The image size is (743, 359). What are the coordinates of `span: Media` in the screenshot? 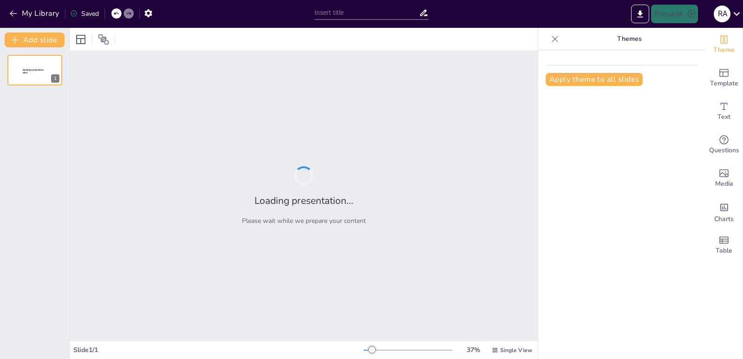 It's located at (724, 184).